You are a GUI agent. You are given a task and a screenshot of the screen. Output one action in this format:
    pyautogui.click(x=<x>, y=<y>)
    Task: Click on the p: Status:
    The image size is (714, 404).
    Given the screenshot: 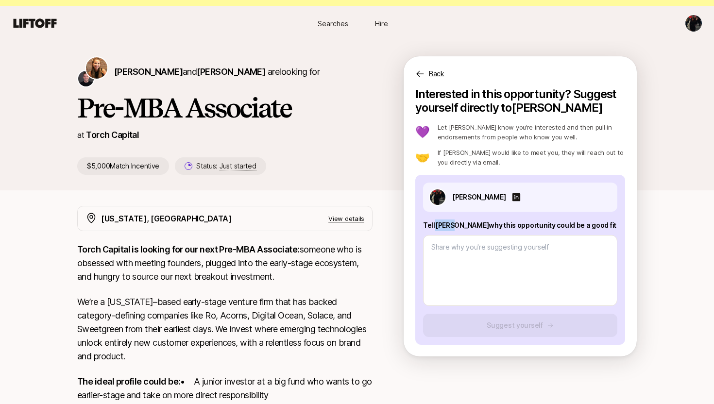 What is the action you would take?
    pyautogui.click(x=226, y=166)
    